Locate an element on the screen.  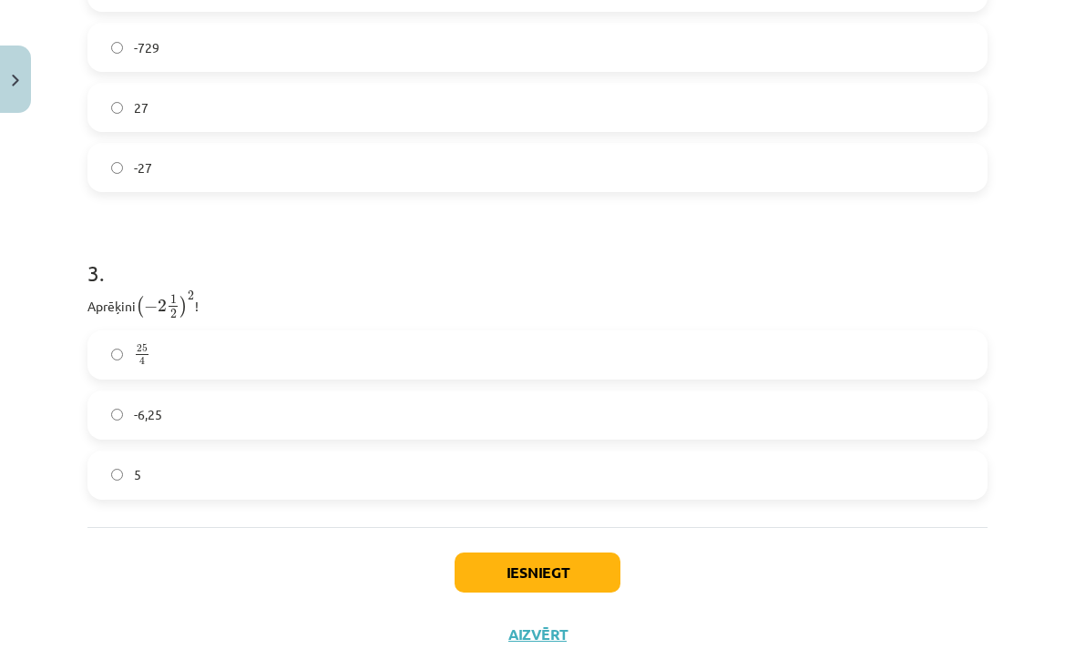
input: -6,25 is located at coordinates (117, 414).